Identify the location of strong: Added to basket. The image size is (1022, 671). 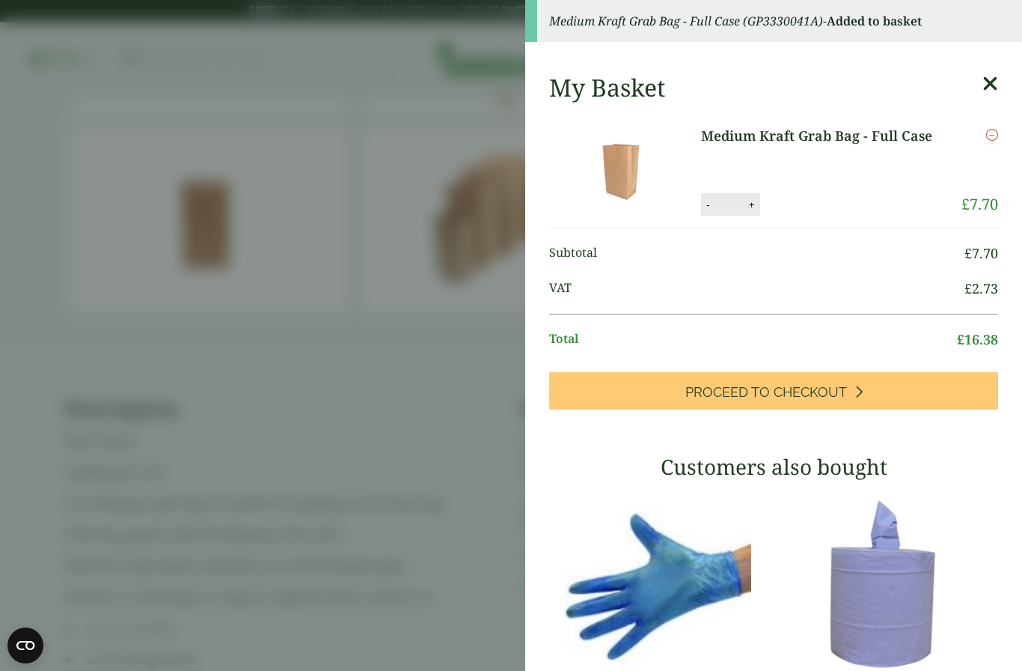
(874, 21).